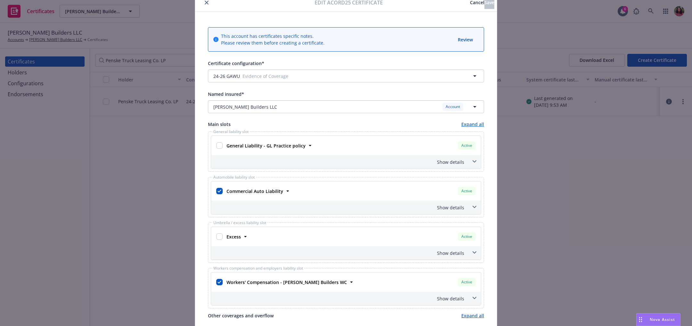  Describe the element at coordinates (273, 43) in the screenshot. I see `div: Please review them before creating a certificate.` at that location.